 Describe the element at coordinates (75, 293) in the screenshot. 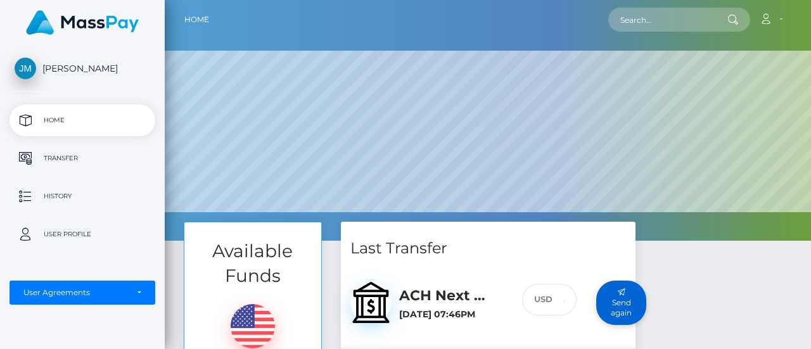

I see `div: User Agreements` at that location.